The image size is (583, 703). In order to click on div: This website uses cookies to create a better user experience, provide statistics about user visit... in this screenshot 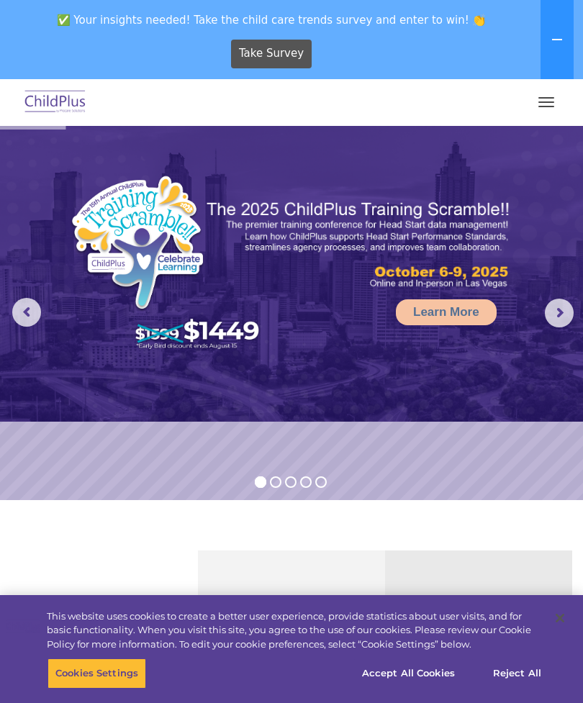, I will do `click(294, 631)`.